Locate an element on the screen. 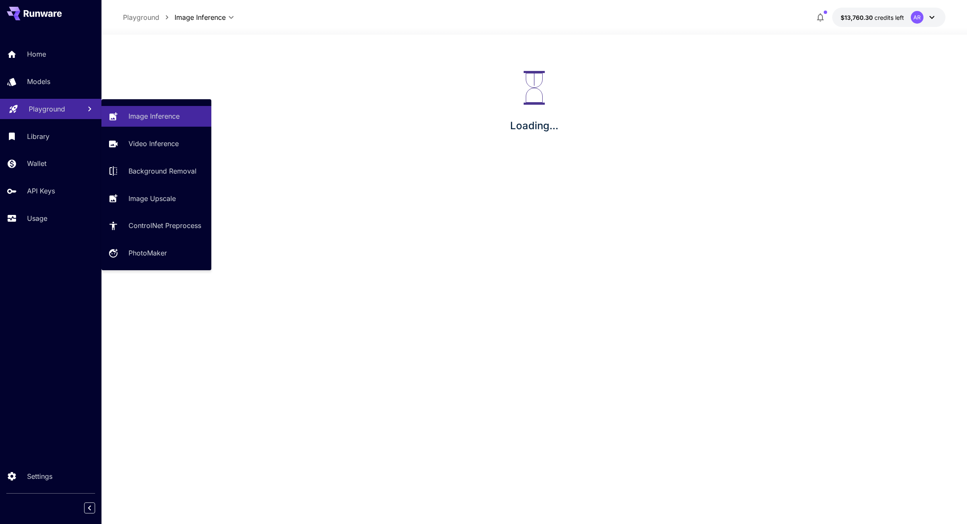 The width and height of the screenshot is (967, 524). a: Image Upscale is located at coordinates (156, 198).